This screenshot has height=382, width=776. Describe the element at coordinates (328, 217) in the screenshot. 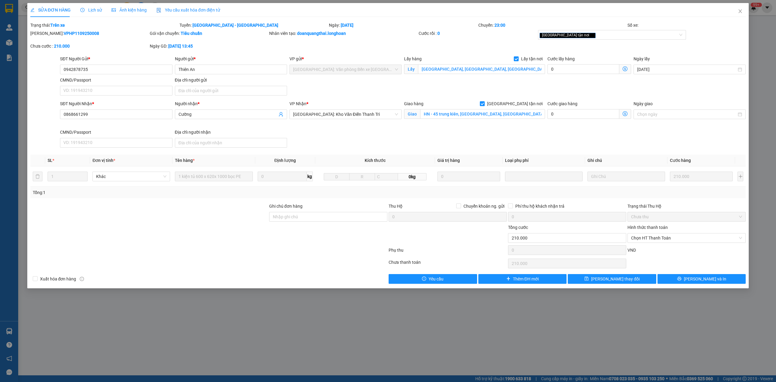

I see `input: Ghi chú đơn hàng` at that location.